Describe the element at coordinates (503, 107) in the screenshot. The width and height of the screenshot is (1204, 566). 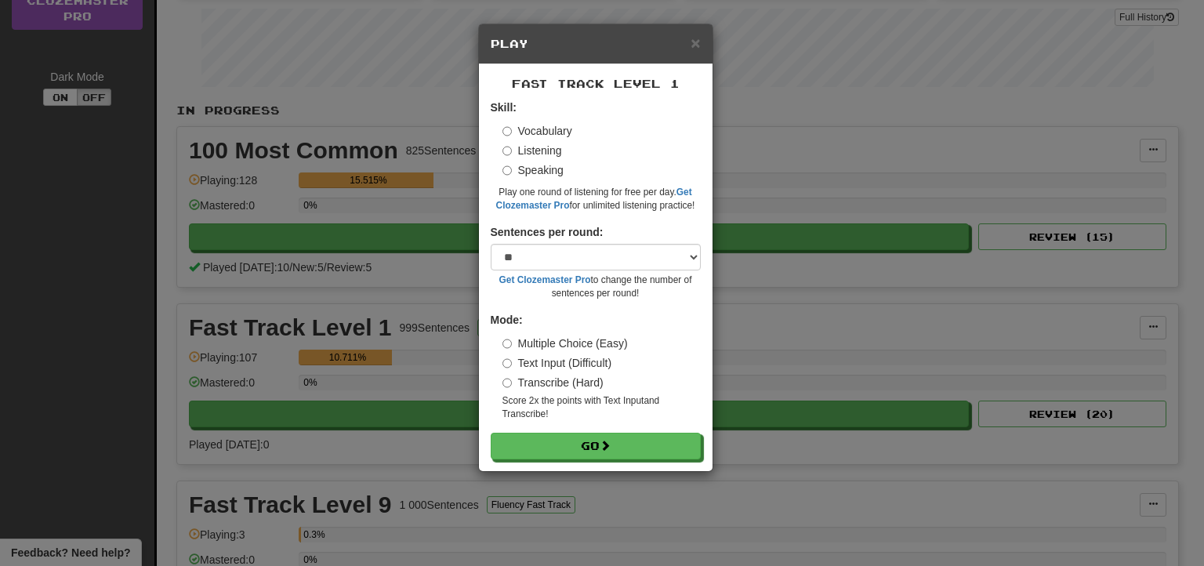
I see `strong: Skill:` at that location.